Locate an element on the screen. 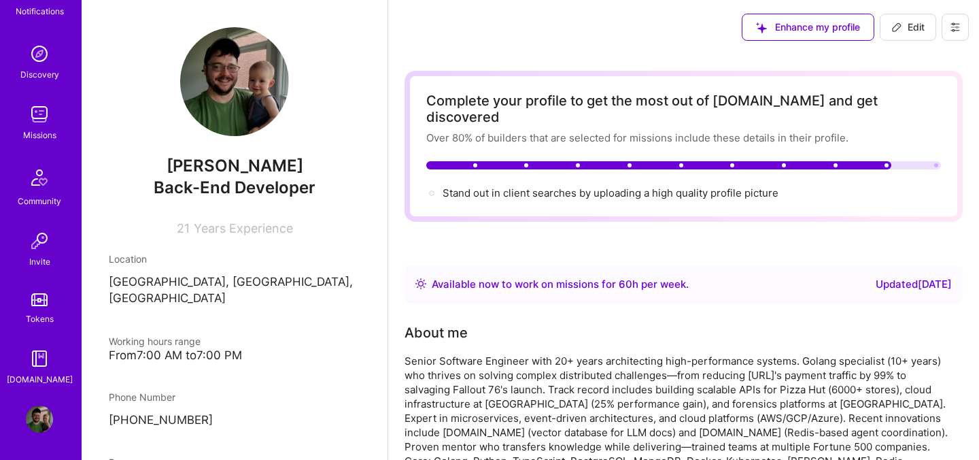  span: 21 is located at coordinates (183, 228).